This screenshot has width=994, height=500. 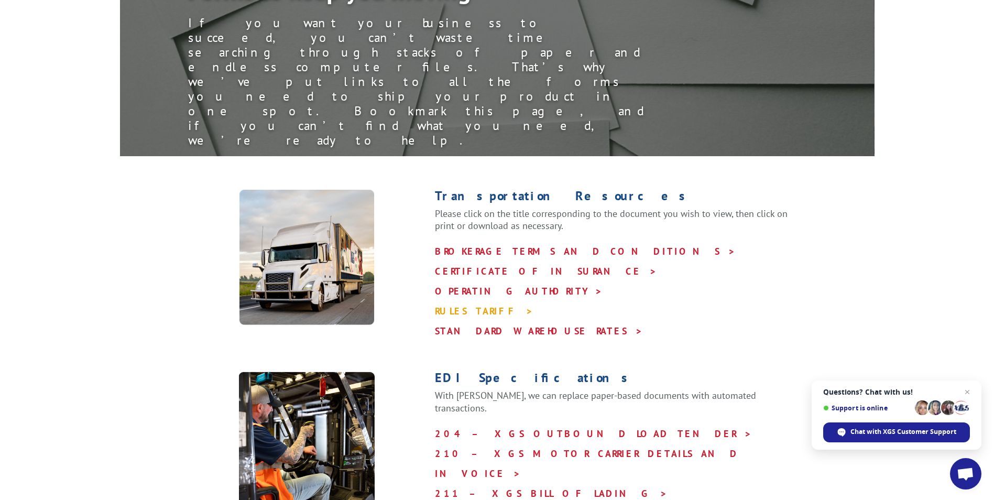 I want to click on h1: Transportation Resources, so click(x=622, y=199).